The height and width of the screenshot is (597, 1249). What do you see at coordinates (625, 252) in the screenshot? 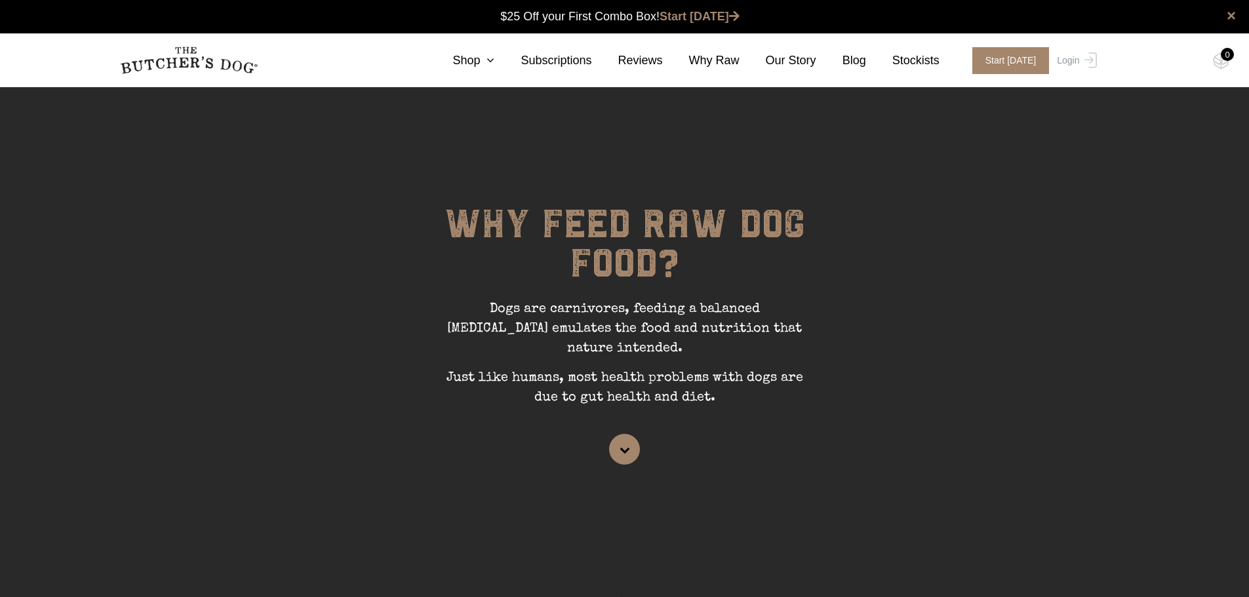
I see `h1: WHY FEED RAW DOG FOOD?` at bounding box center [625, 252].